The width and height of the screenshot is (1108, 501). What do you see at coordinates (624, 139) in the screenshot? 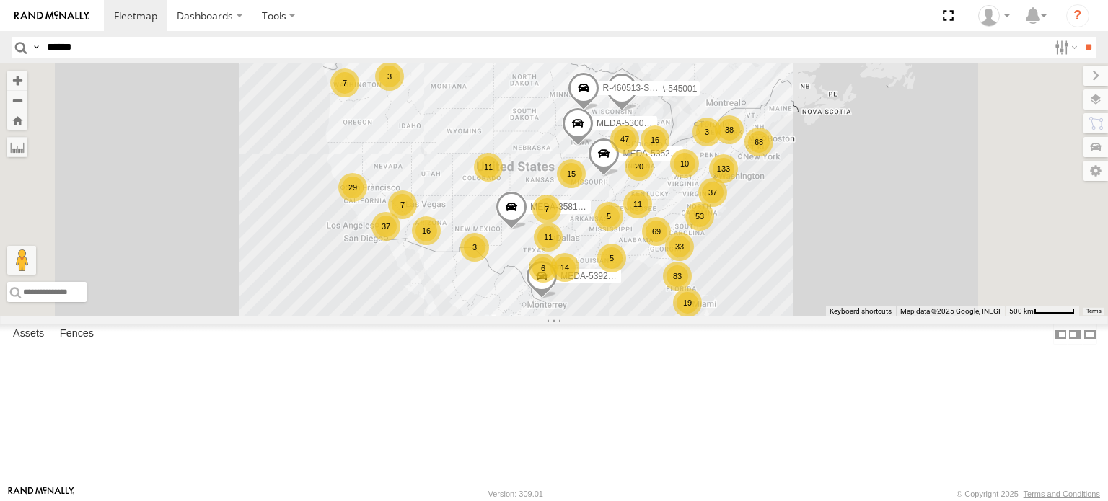
I see `div: 47` at bounding box center [624, 139].